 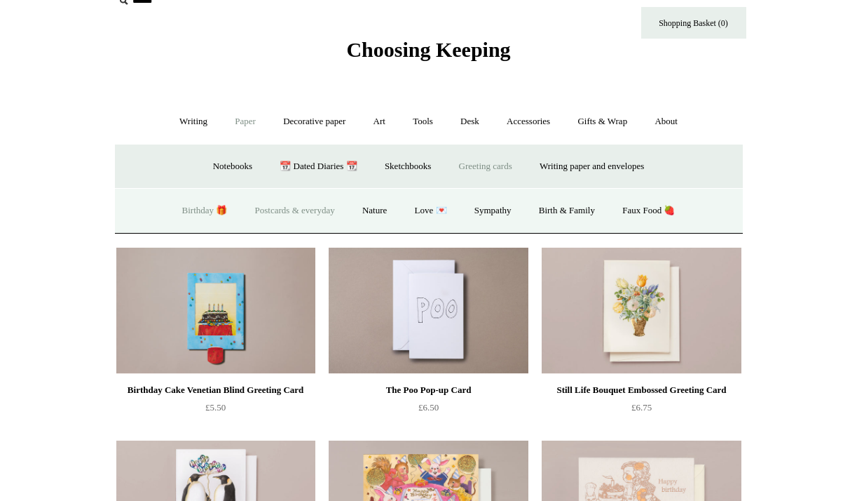 I want to click on a: Still Life Bouquet Embossed Greeting Card £6.75, so click(x=642, y=410).